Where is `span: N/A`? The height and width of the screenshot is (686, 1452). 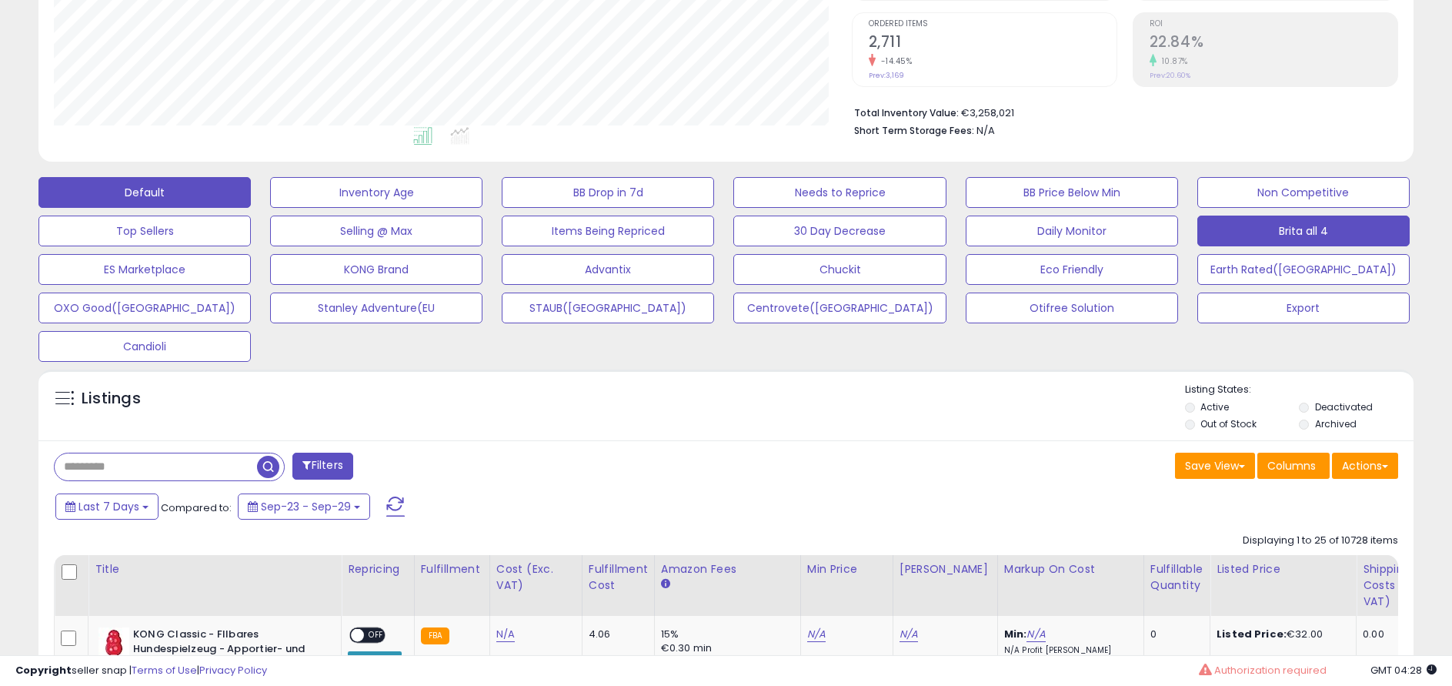
span: N/A is located at coordinates (986, 130).